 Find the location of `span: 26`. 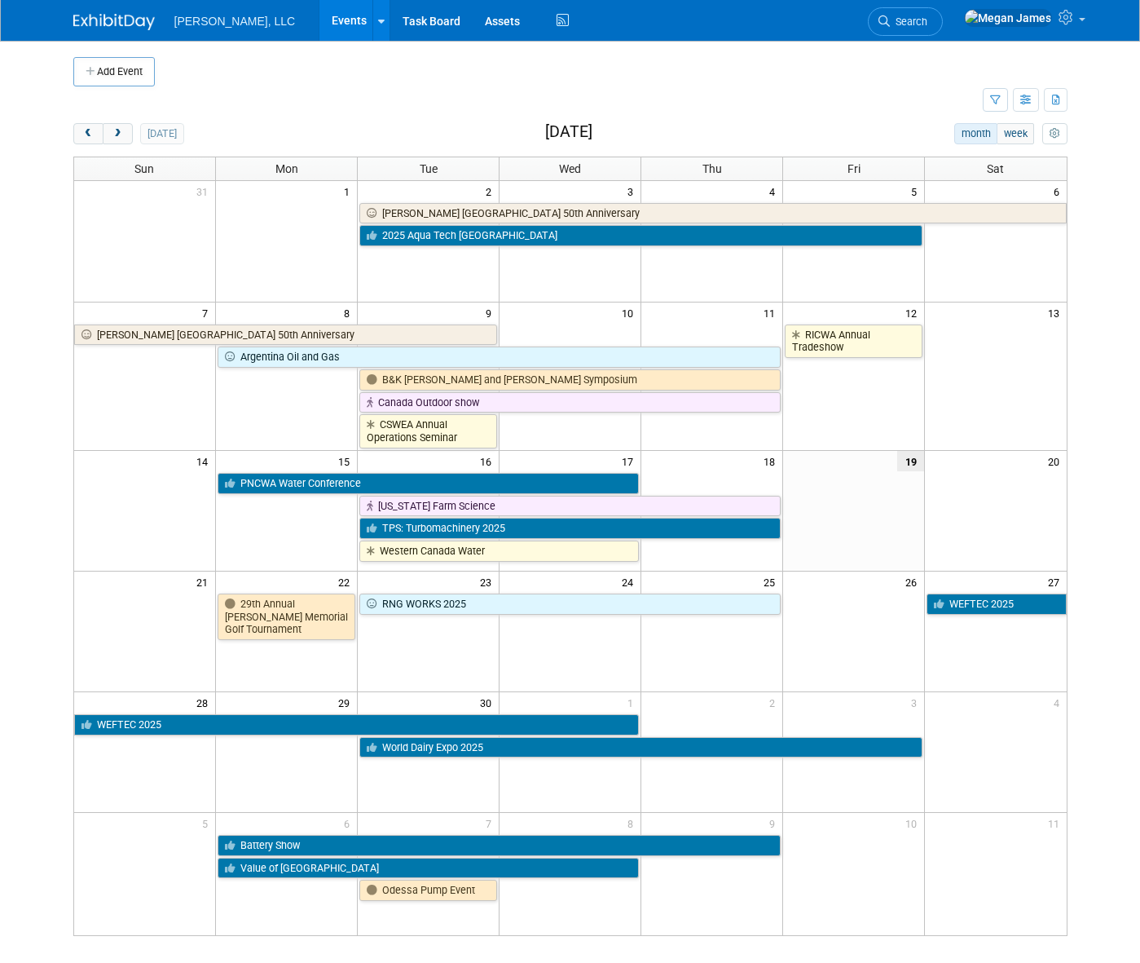

span: 26 is located at coordinates (914, 581).